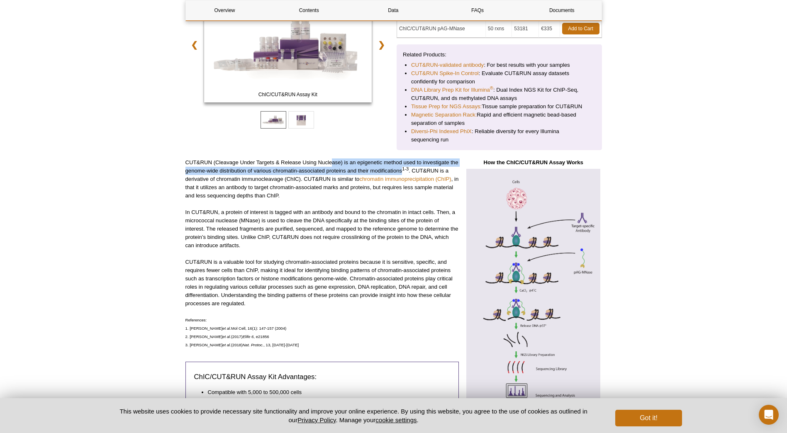 This screenshot has height=433, width=787. What do you see at coordinates (525, 29) in the screenshot?
I see `td: 53181` at bounding box center [525, 29].